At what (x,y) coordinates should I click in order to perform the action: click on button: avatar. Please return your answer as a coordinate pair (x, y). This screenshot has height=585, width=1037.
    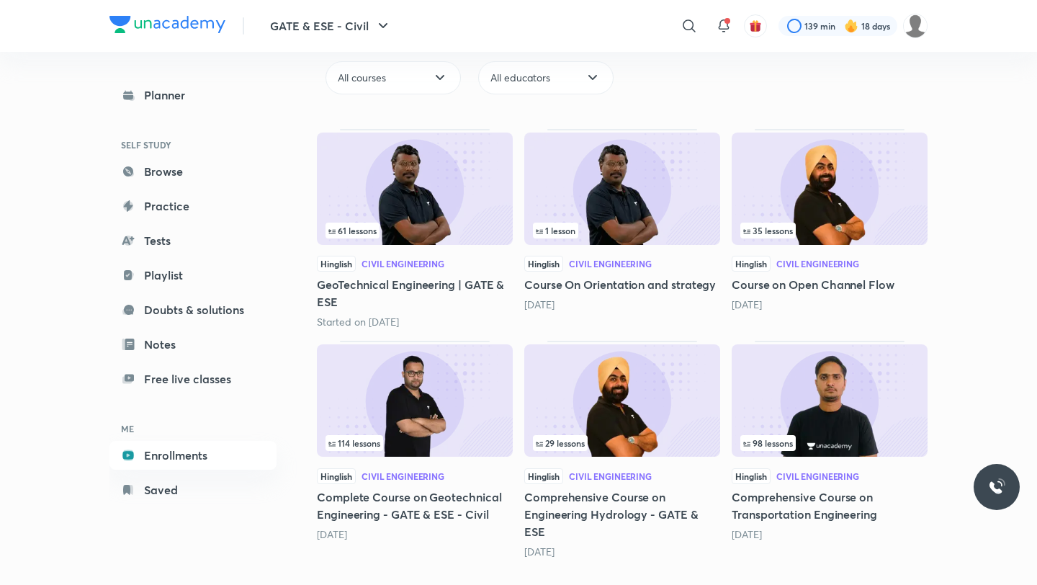
    Looking at the image, I should click on (755, 26).